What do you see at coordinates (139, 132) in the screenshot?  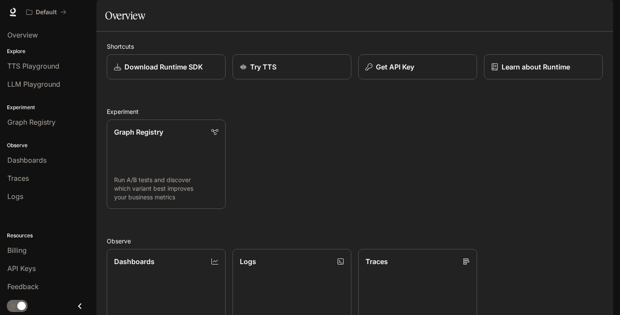 I see `p: Graph Registry` at bounding box center [139, 132].